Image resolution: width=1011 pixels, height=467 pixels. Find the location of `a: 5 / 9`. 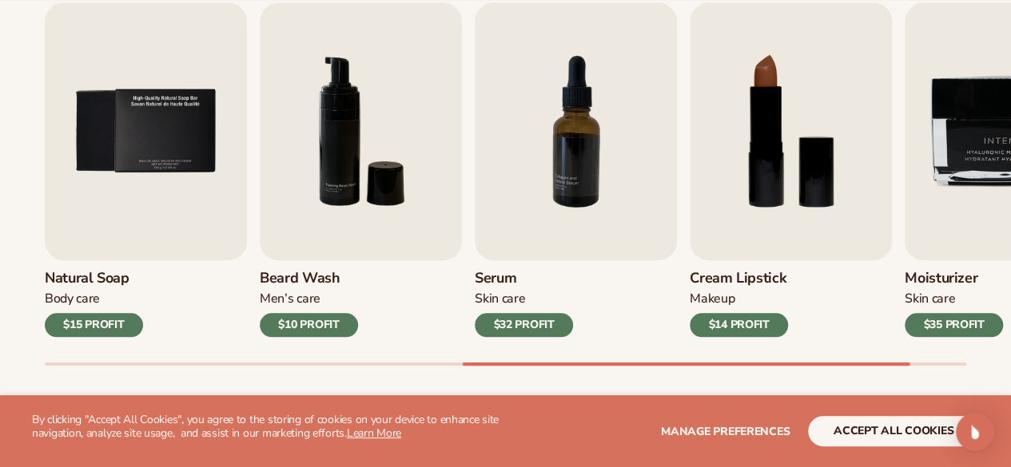

a: 5 / 9 is located at coordinates (145, 169).